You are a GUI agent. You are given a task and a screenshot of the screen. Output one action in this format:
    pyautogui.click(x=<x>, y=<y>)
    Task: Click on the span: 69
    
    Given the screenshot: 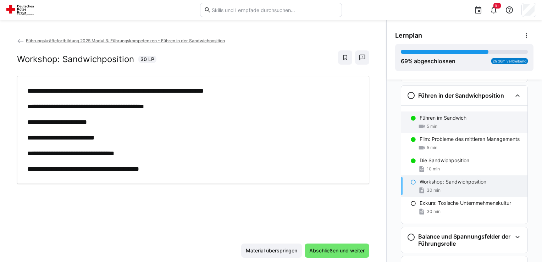 What is the action you would take?
    pyautogui.click(x=405, y=61)
    